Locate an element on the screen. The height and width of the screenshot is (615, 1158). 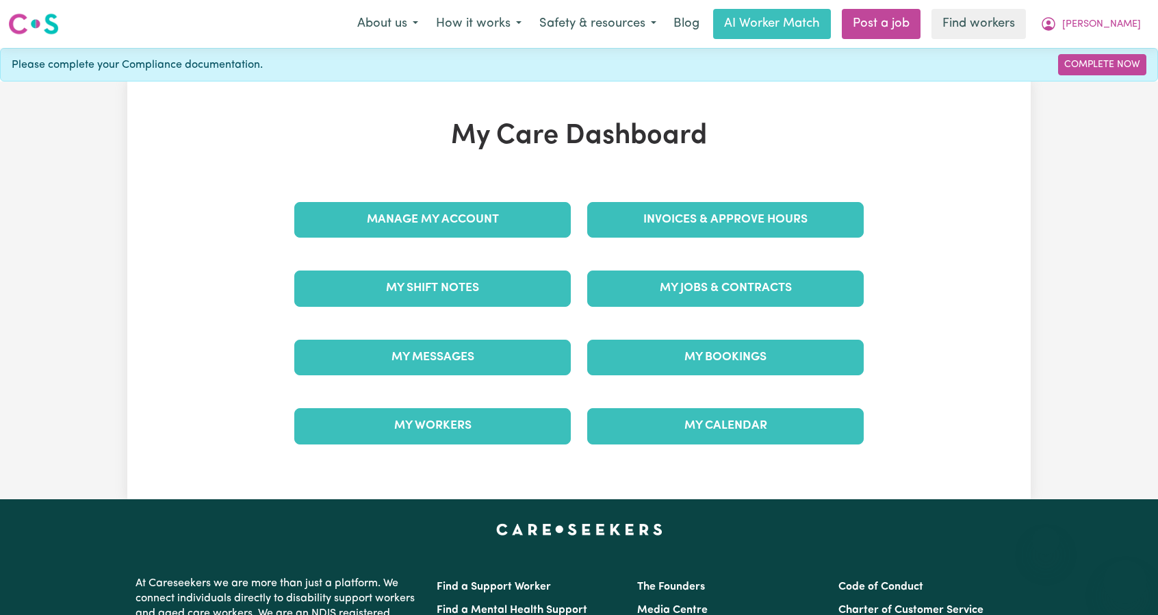
a: My Messages is located at coordinates (433, 357).